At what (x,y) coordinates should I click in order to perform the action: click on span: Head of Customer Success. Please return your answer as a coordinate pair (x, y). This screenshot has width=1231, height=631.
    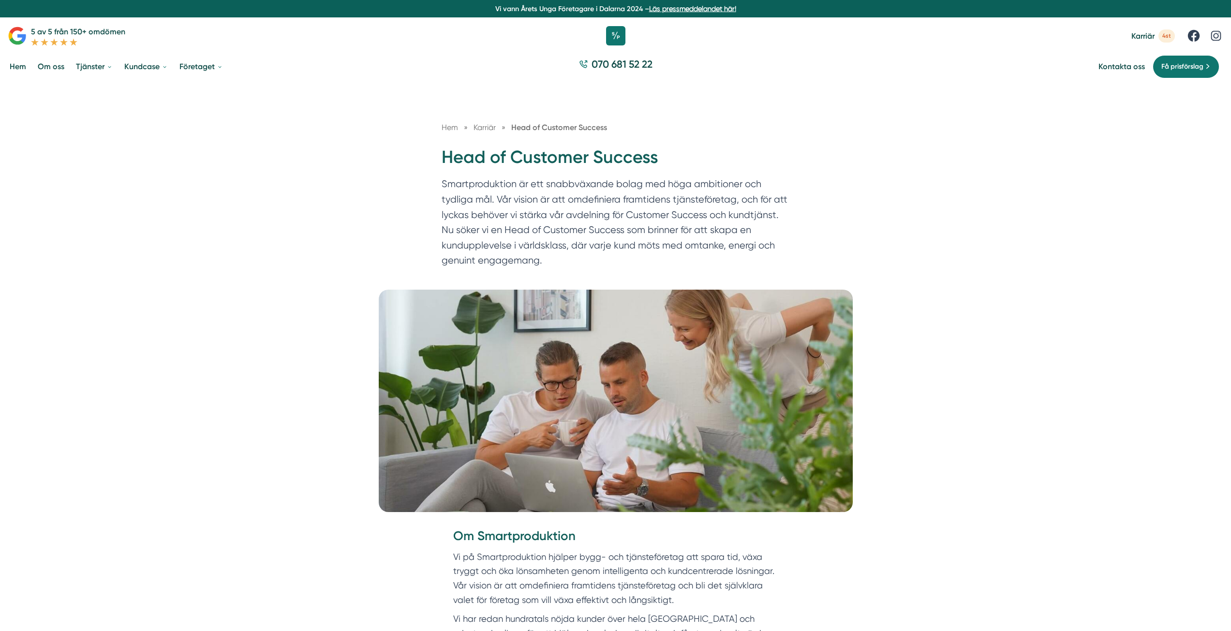
    Looking at the image, I should click on (559, 127).